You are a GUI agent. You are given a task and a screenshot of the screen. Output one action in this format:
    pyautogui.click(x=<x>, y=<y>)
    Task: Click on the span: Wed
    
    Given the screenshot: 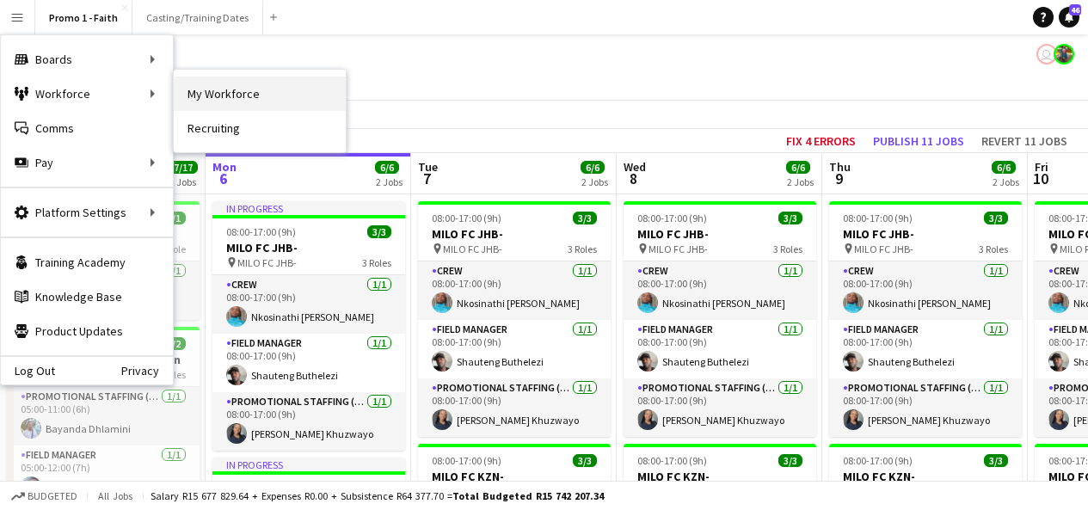 What is the action you would take?
    pyautogui.click(x=635, y=167)
    